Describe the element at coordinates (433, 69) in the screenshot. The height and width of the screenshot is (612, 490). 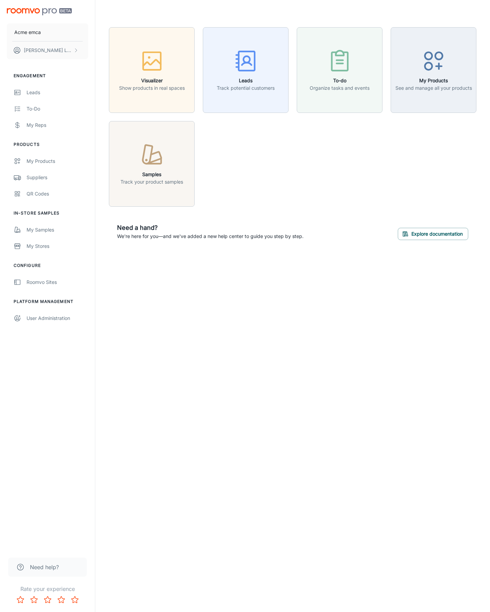
I see `a: My ProductsSee and manage all your products` at that location.